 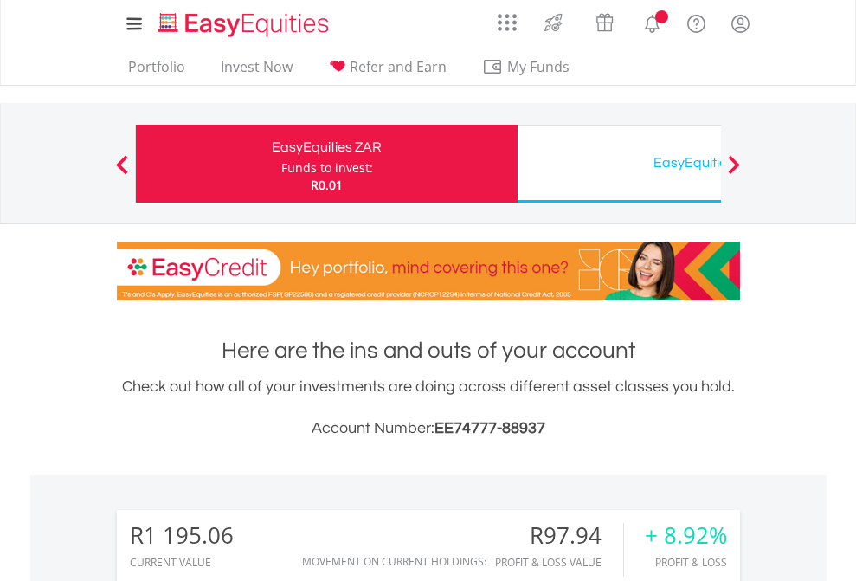 What do you see at coordinates (429, 429) in the screenshot?
I see `h3: Account Number:` at bounding box center [429, 429].